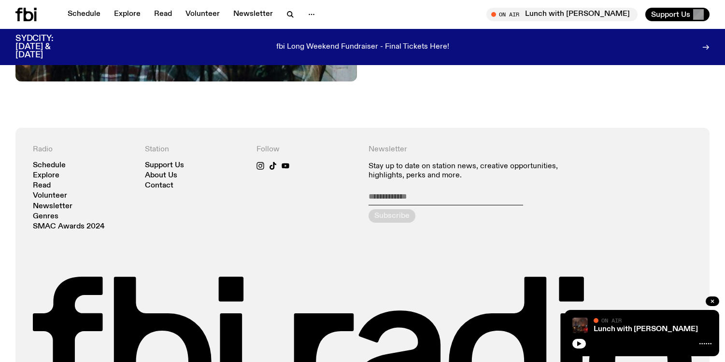 The image size is (725, 362). Describe the element at coordinates (474, 171) in the screenshot. I see `p: Stay up to date on station news, creative opportunities, highlights, perks and more.` at that location.